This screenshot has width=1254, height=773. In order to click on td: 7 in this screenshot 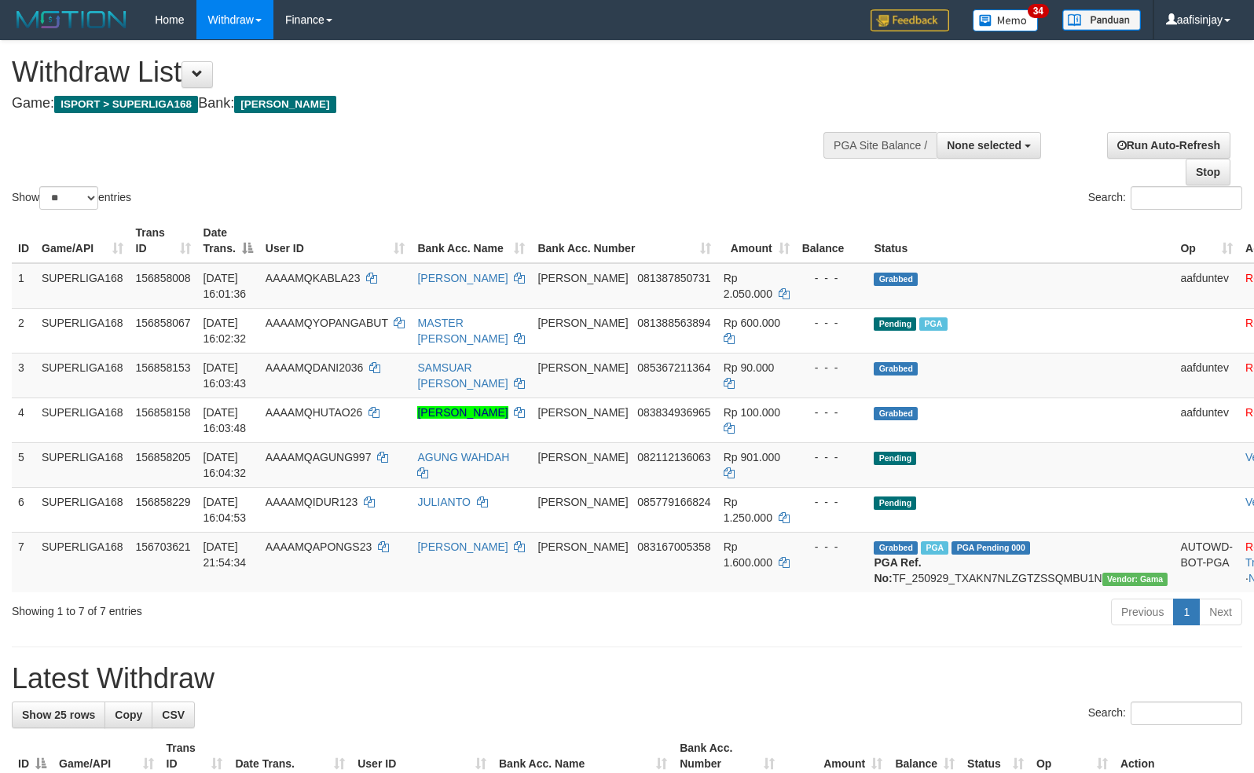, I will do `click(24, 562)`.